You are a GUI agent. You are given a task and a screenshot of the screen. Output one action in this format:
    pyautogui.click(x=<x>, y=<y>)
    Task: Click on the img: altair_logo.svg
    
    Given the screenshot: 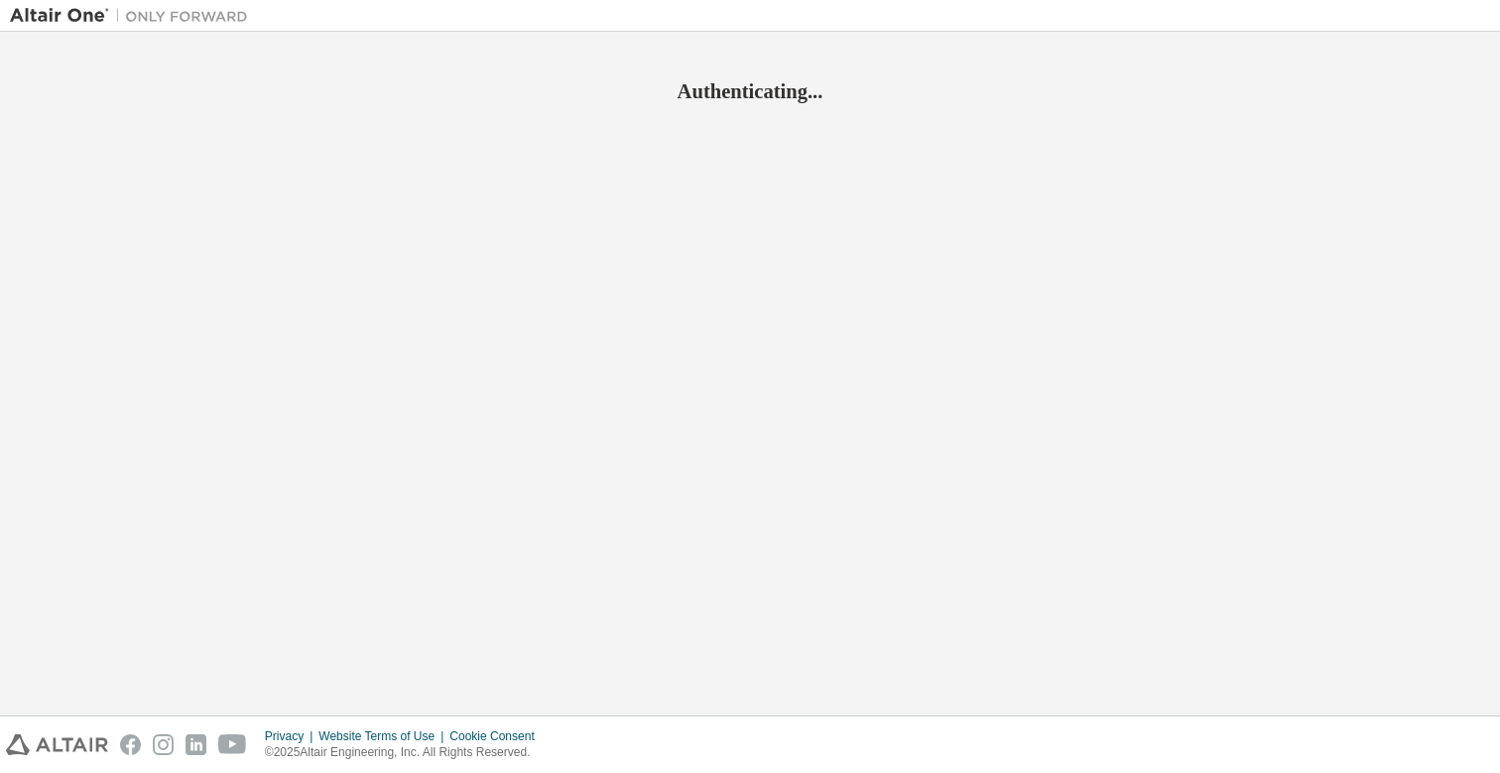 What is the action you would take?
    pyautogui.click(x=57, y=744)
    